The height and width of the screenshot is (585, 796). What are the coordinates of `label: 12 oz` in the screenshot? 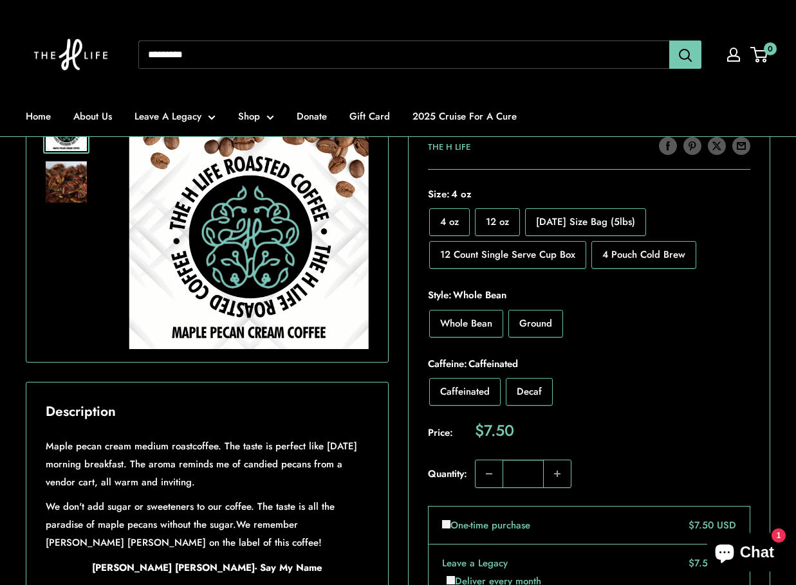 It's located at (497, 222).